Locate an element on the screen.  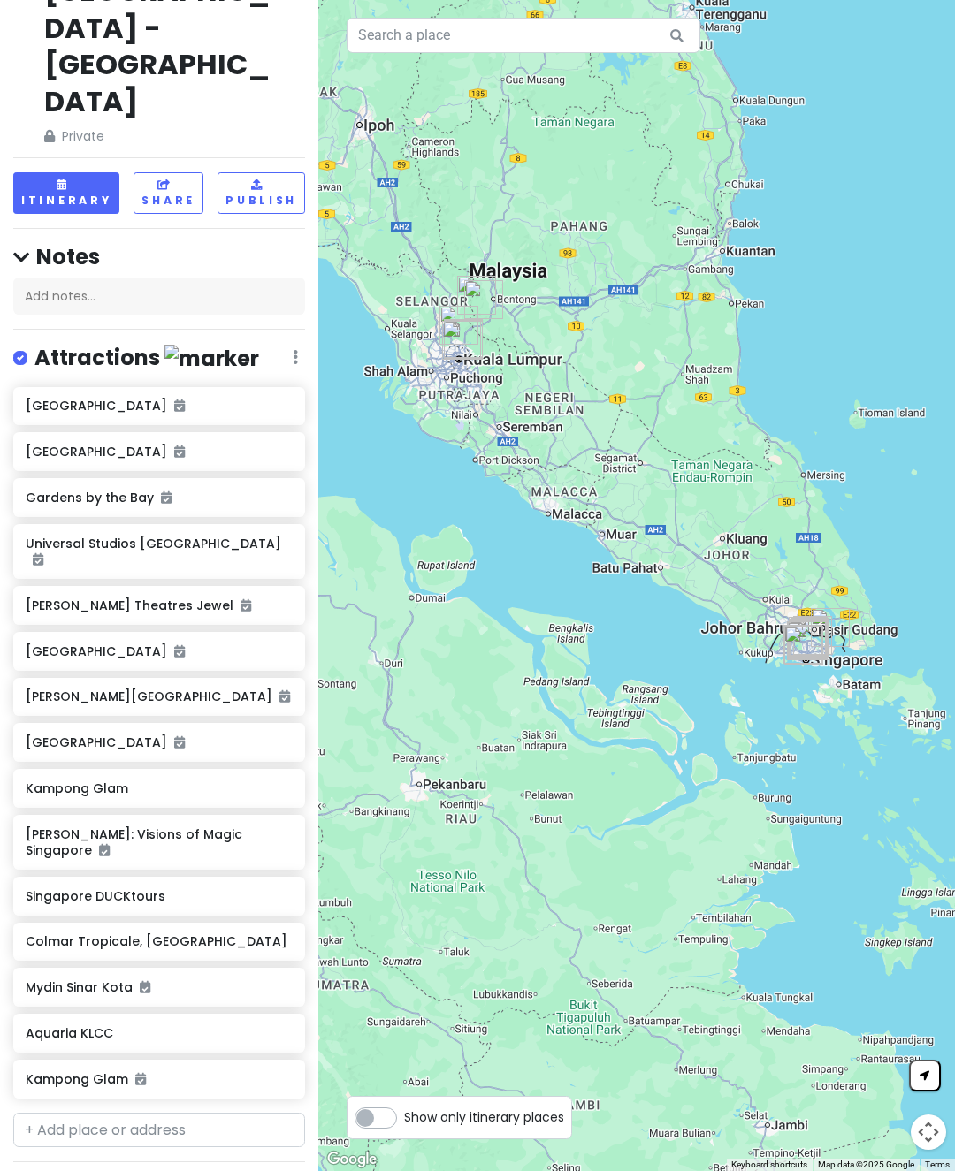
div: Colmar Tropicale, Berjaya Hills is located at coordinates (483, 300).